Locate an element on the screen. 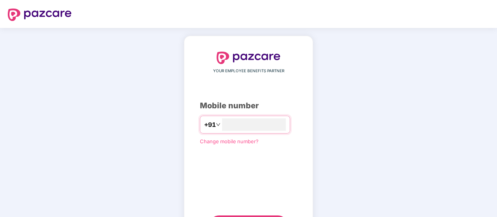 The image size is (497, 217). span: YOUR EMPLOYEE BENEFITS PARTNER is located at coordinates (248, 71).